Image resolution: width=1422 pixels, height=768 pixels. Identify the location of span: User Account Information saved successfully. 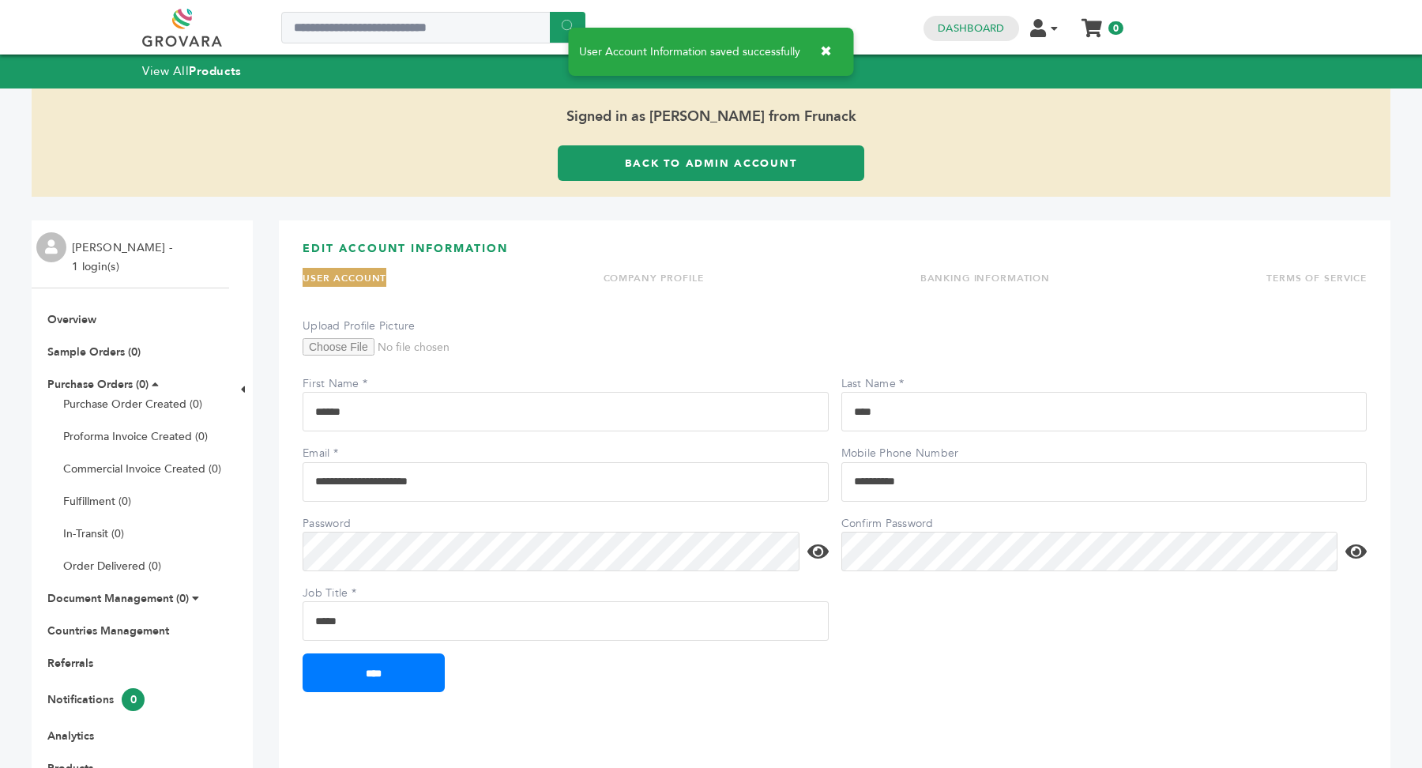
(690, 52).